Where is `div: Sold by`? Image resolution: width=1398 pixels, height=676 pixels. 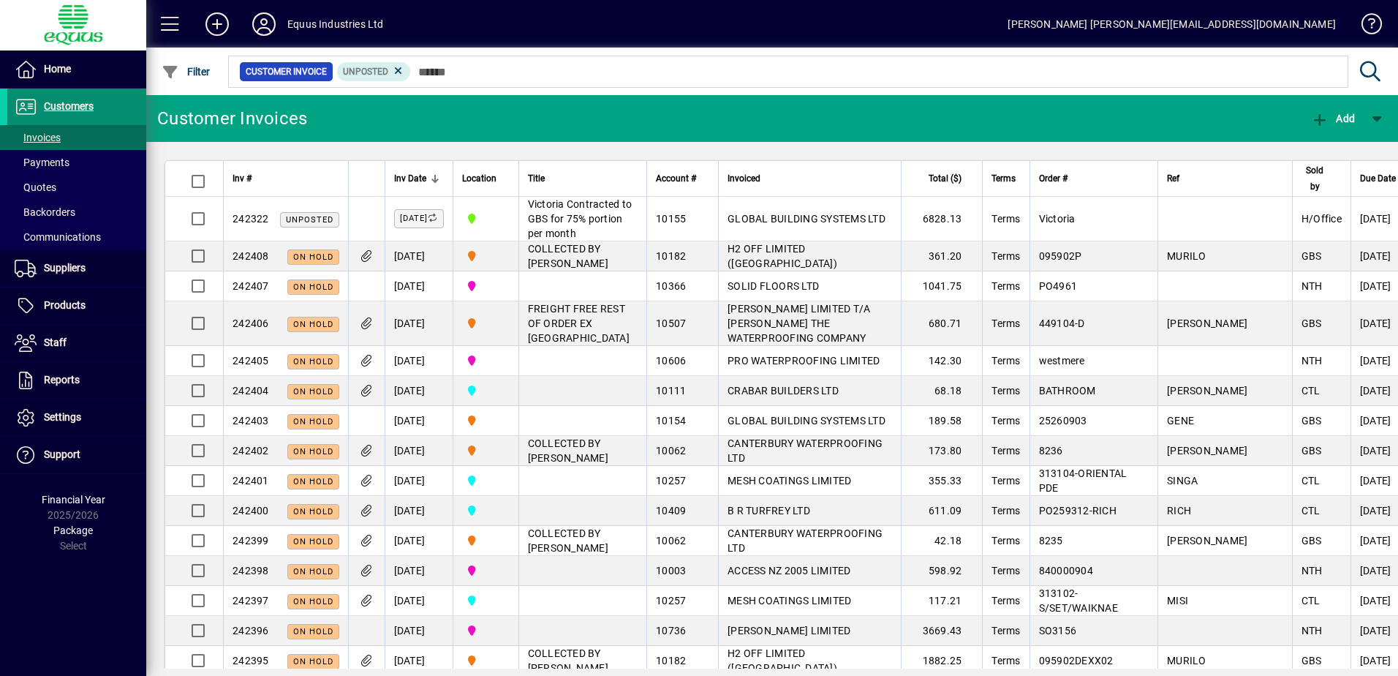 div: Sold by is located at coordinates (1322, 178).